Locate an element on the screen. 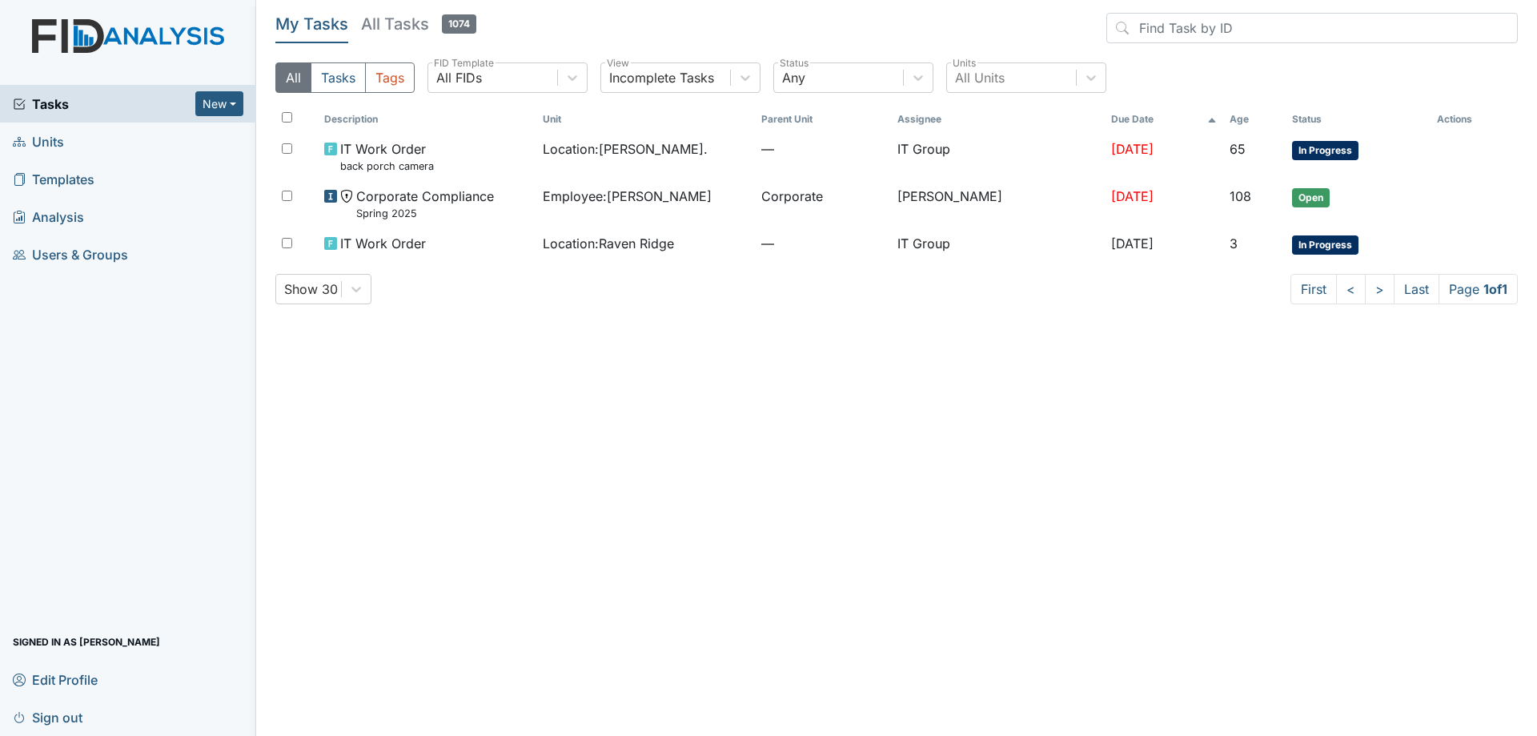  span: IT Work Order back porch camera is located at coordinates (387, 156).